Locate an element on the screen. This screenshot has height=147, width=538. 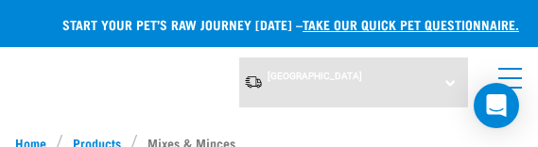
div: Open Intercom Messenger is located at coordinates (496, 106).